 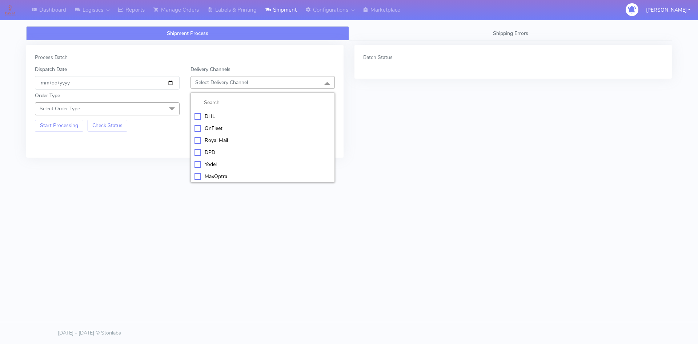 What do you see at coordinates (513, 57) in the screenshot?
I see `div: Batch Status` at bounding box center [513, 57].